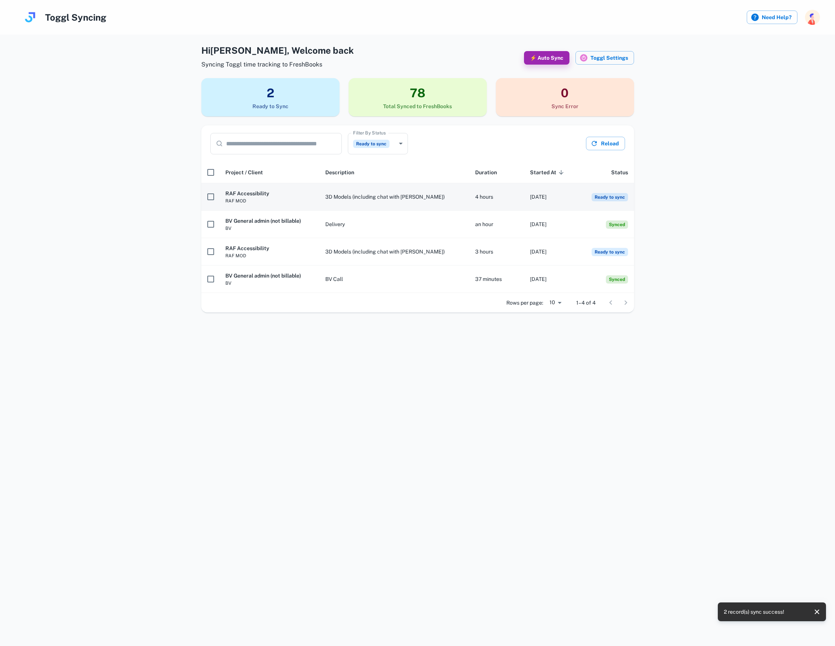 The width and height of the screenshot is (835, 646). I want to click on td: an hour, so click(496, 224).